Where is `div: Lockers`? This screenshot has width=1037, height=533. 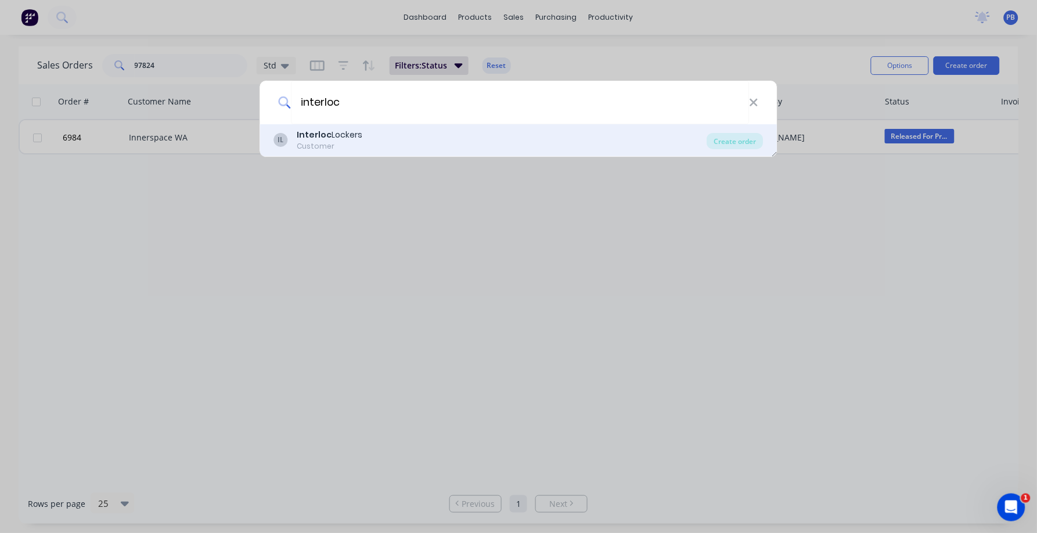 div: Lockers is located at coordinates (330, 135).